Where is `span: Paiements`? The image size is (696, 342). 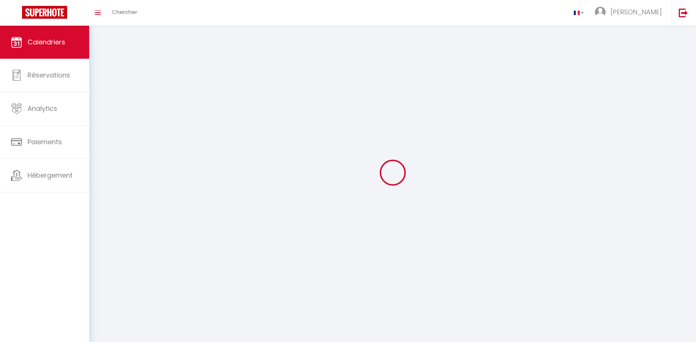 span: Paiements is located at coordinates (45, 142).